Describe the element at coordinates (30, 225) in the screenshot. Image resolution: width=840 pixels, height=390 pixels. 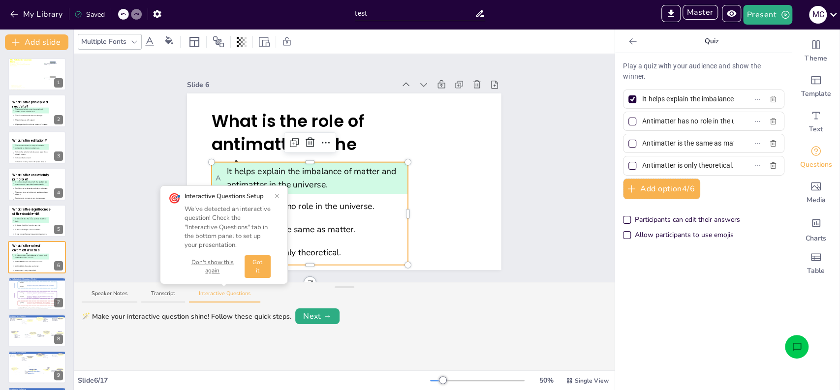
I see `span: It shows that light is only a particle.` at that location.